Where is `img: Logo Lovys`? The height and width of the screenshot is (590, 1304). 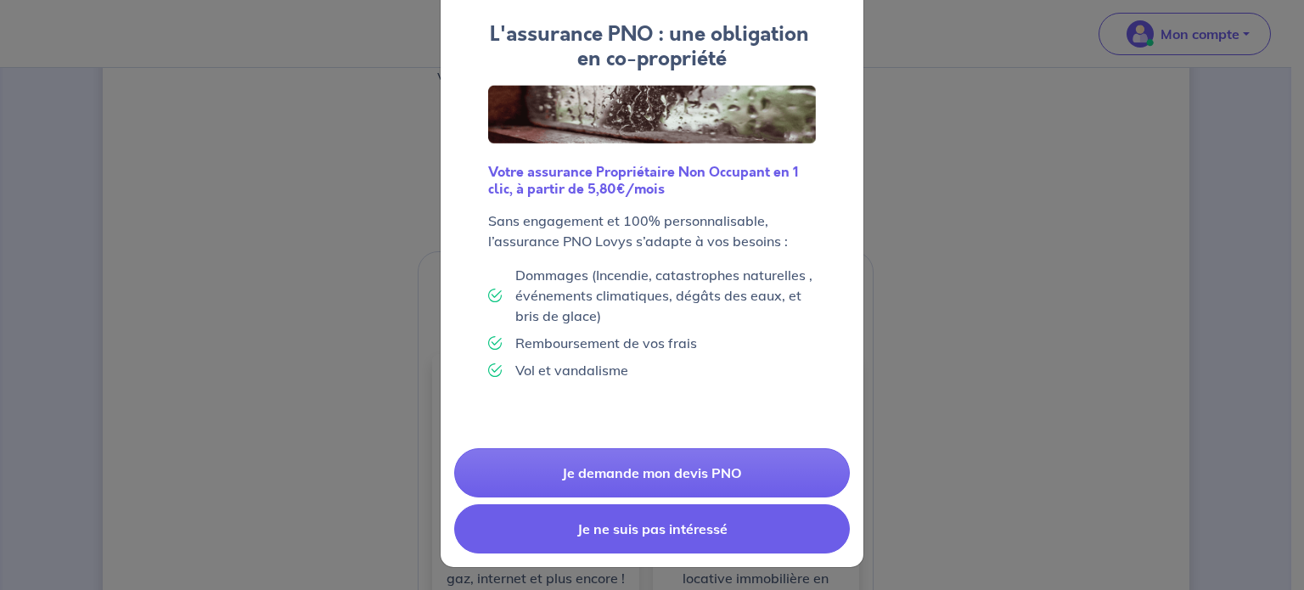
img: Logo Lovys is located at coordinates (652, 115).